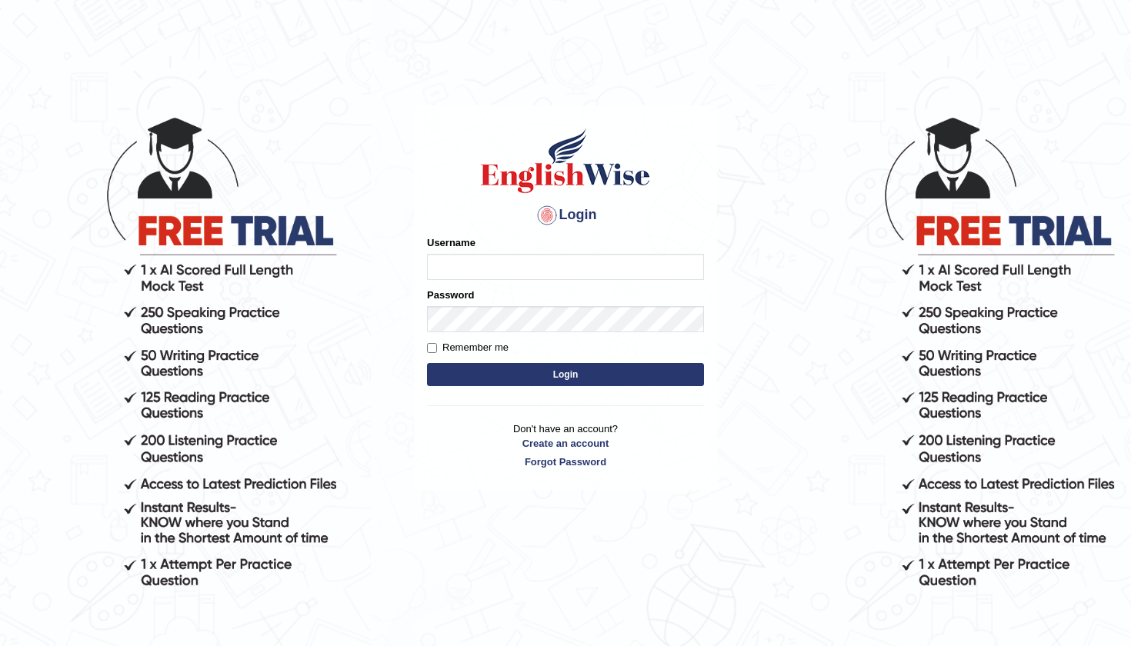 Image resolution: width=1131 pixels, height=646 pixels. I want to click on p: Don't have an account?, so click(565, 445).